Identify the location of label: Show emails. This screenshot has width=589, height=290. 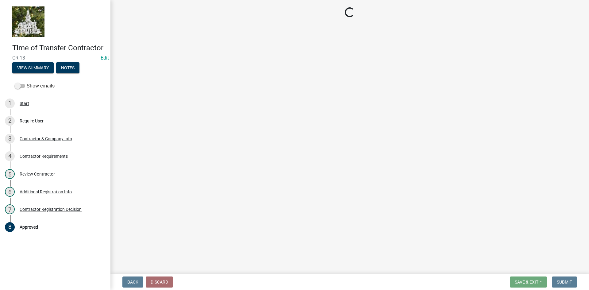
(35, 86).